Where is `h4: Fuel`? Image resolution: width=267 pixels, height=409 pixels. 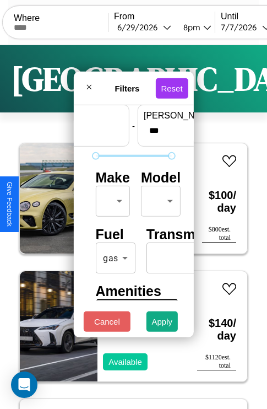 h4: Fuel is located at coordinates (115, 234).